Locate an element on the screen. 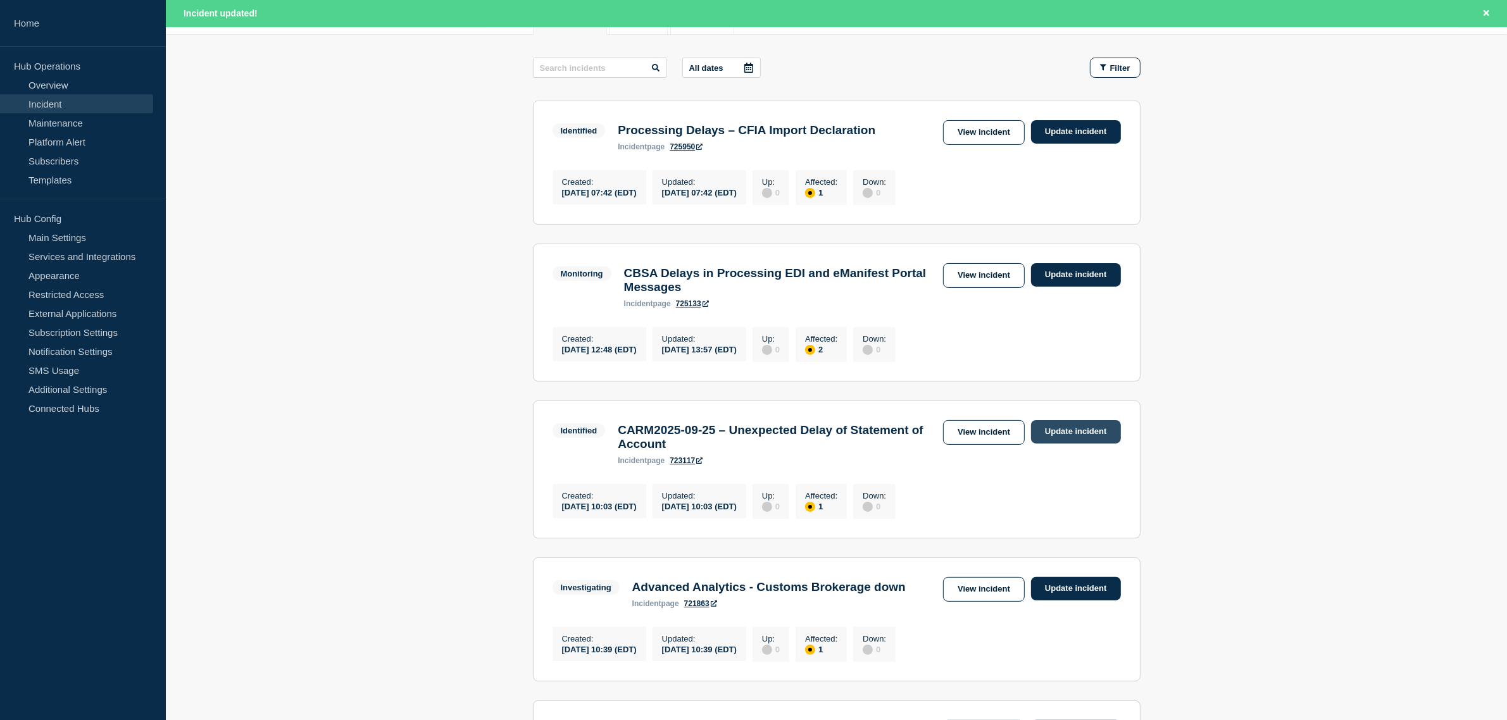  span: Investigating is located at coordinates (586, 588).